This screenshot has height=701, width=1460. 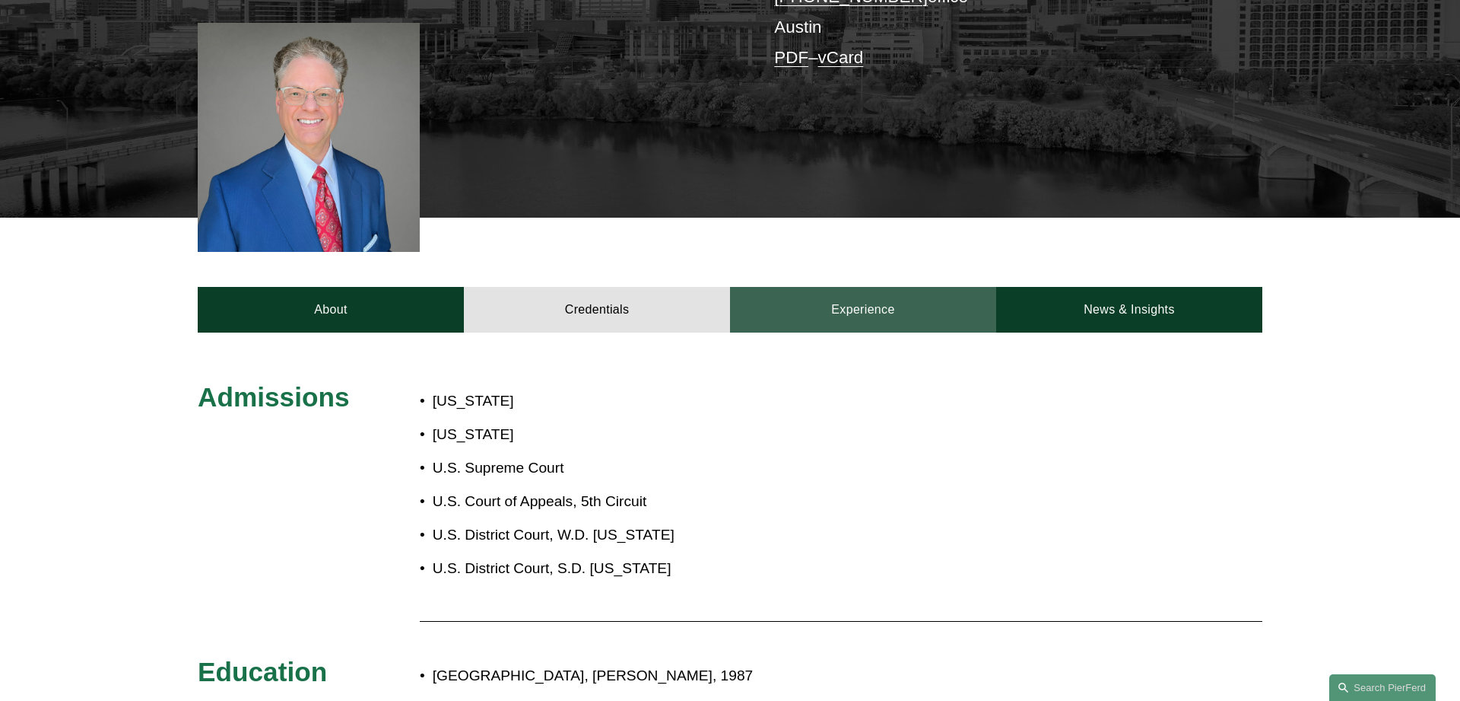 What do you see at coordinates (1130, 310) in the screenshot?
I see `a: News & Insights` at bounding box center [1130, 310].